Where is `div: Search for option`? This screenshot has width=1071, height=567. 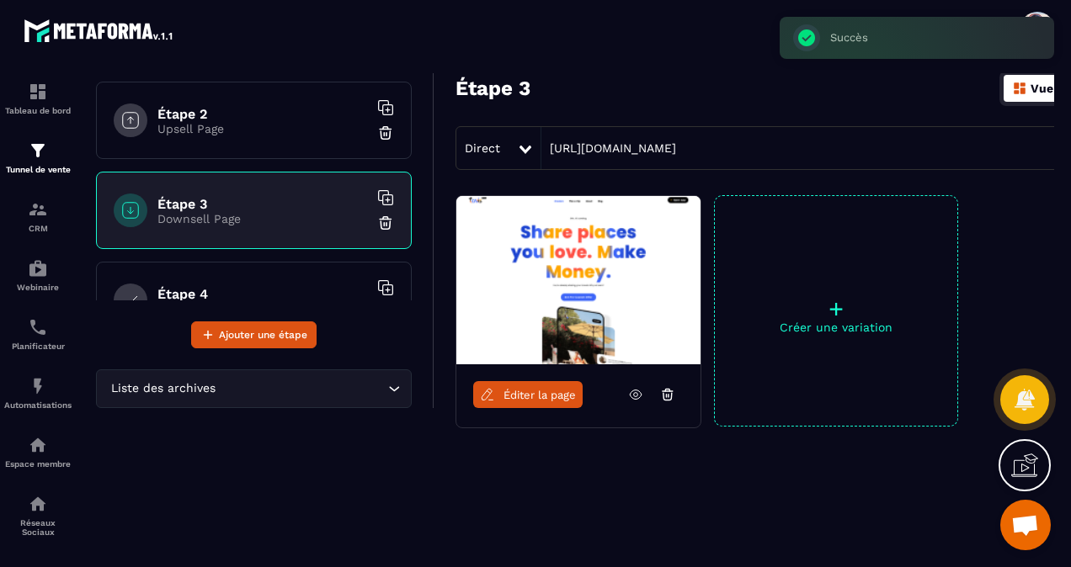 div: Search for option is located at coordinates (253, 389).